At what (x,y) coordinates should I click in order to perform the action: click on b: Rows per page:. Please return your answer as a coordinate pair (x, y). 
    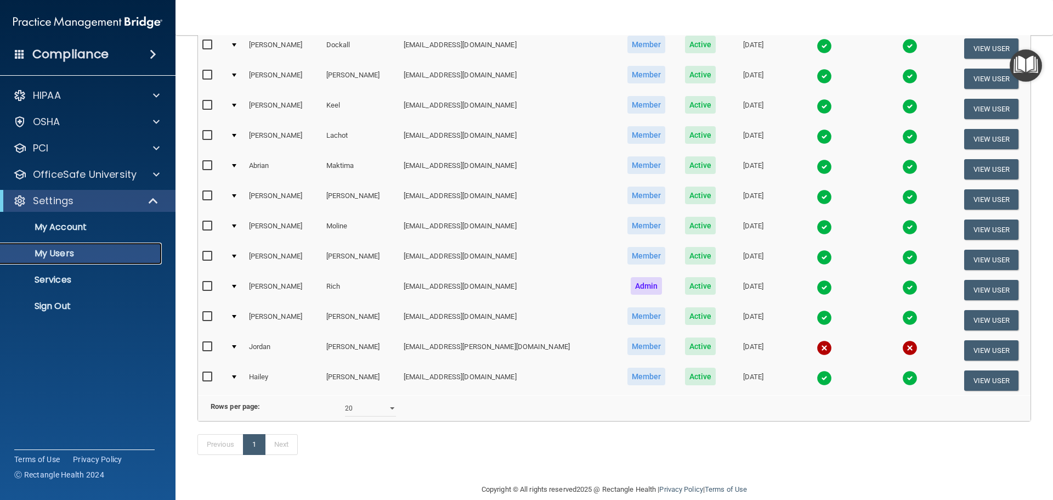
    Looking at the image, I should click on (235, 406).